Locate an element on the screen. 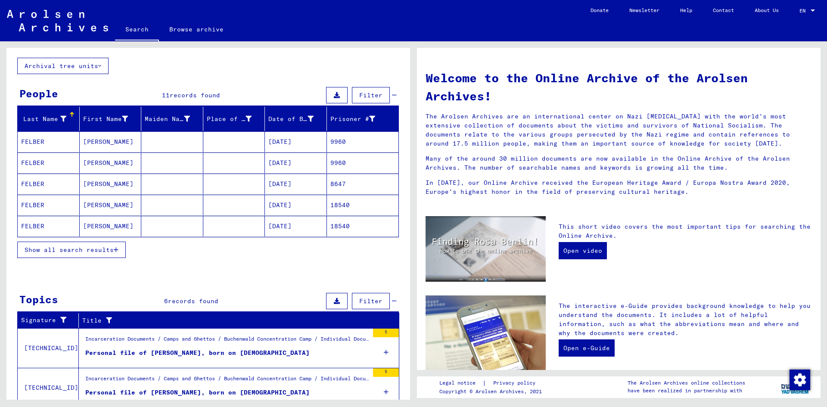 This screenshot has width=827, height=407. img: video.jpg is located at coordinates (486, 249).